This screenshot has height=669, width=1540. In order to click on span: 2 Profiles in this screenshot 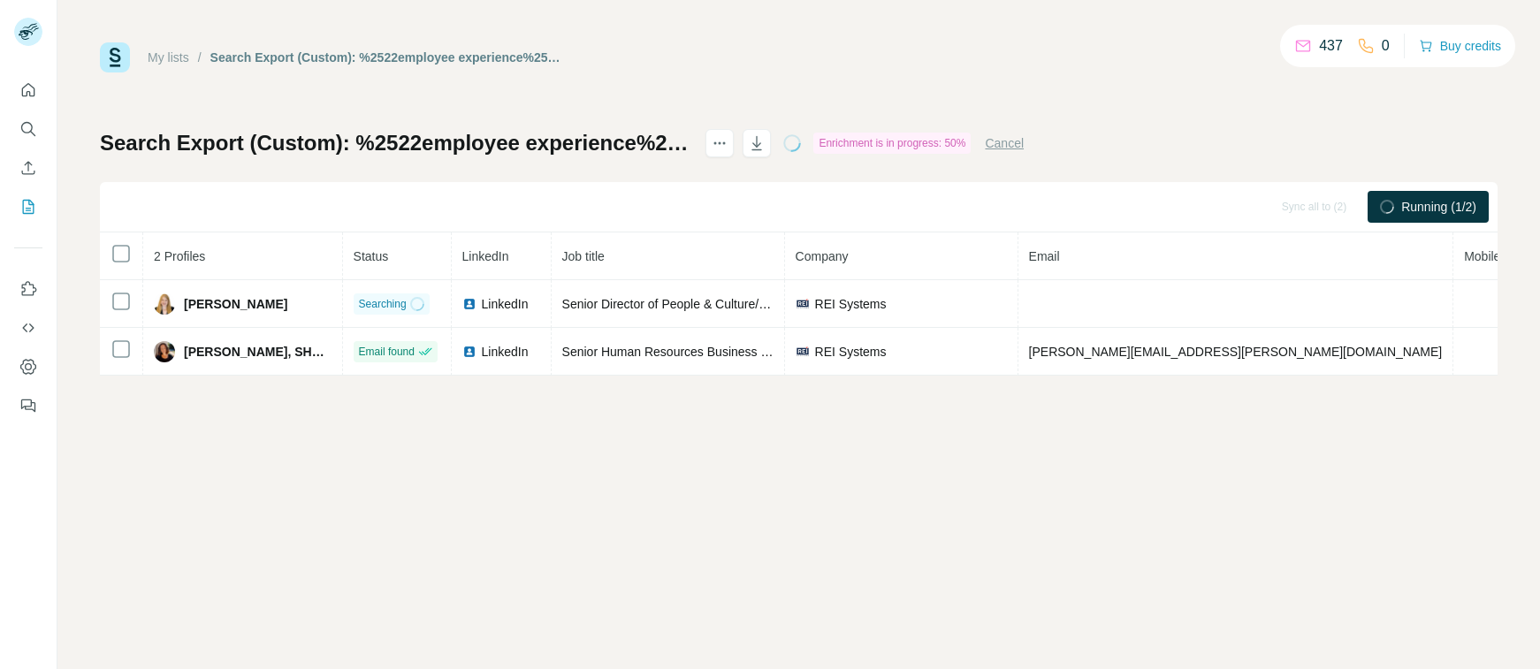, I will do `click(179, 256)`.